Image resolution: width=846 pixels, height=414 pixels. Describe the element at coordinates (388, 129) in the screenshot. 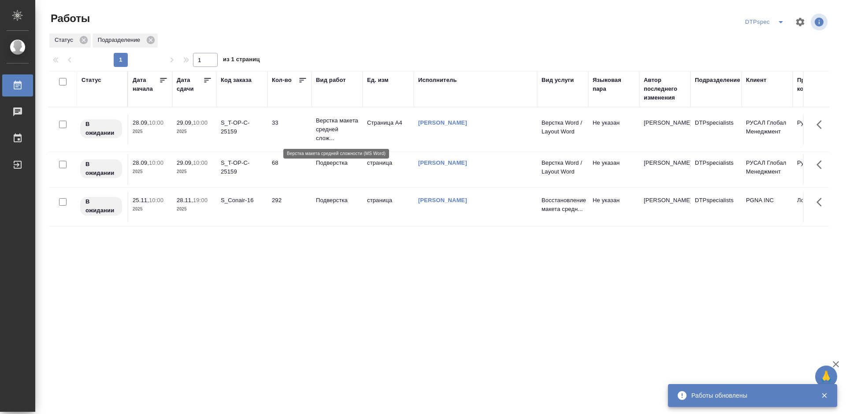

I see `td: Страница А4` at that location.